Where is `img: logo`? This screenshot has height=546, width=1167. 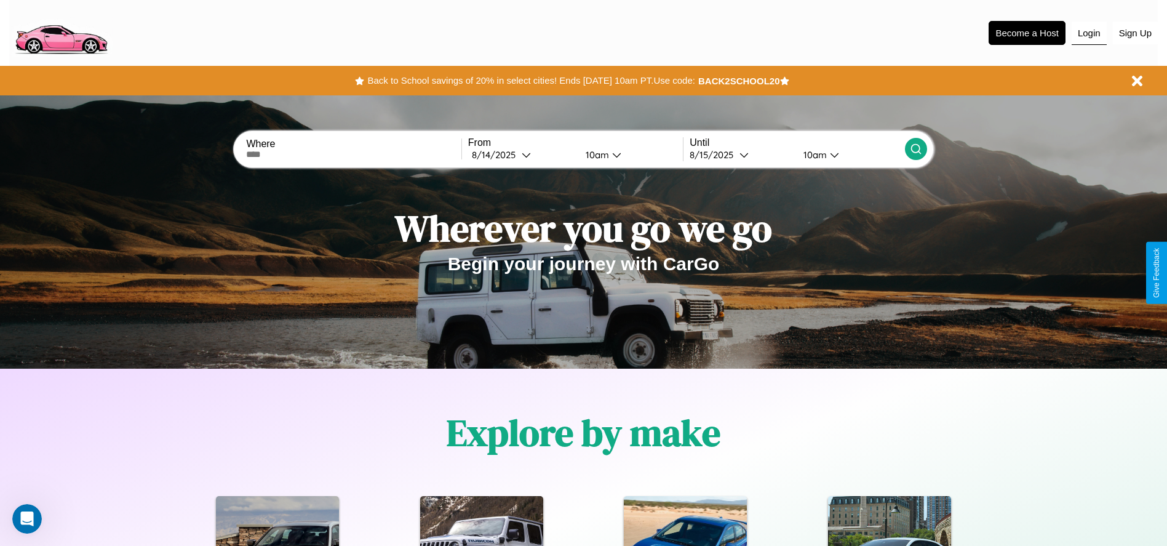
img: logo is located at coordinates (61, 31).